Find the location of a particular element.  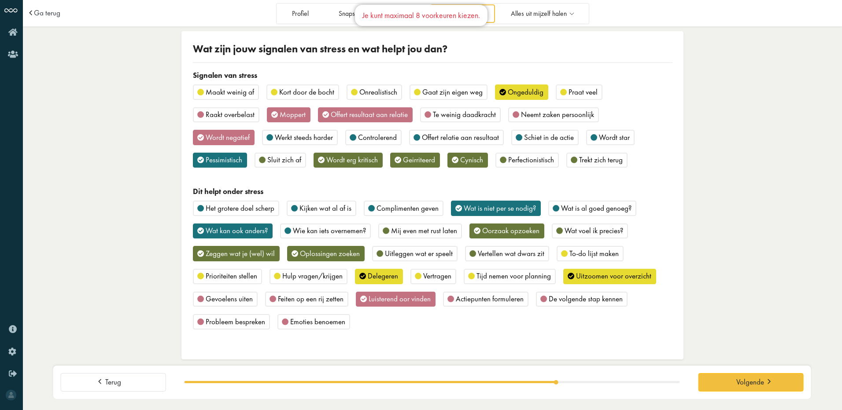

span: Wat is al goed genoeg? is located at coordinates (596, 208).